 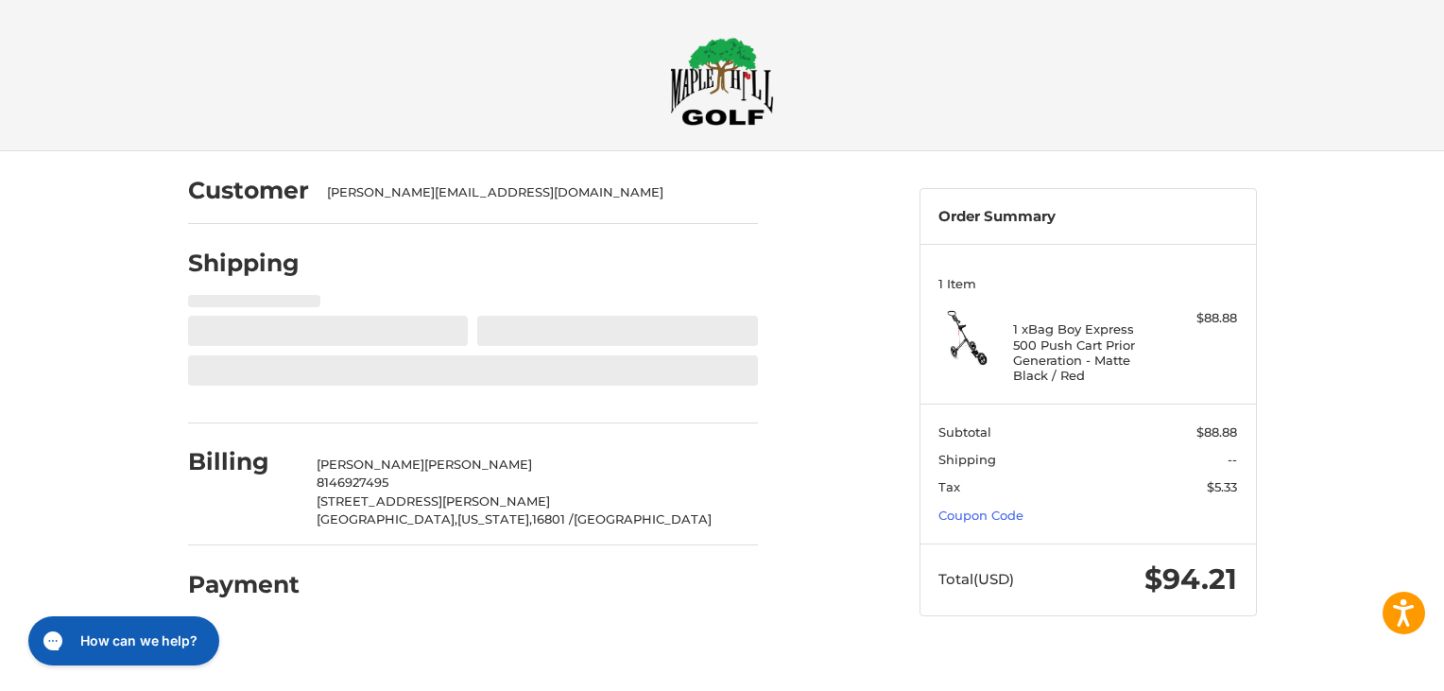 I want to click on h1: How can we help?, so click(x=120, y=31).